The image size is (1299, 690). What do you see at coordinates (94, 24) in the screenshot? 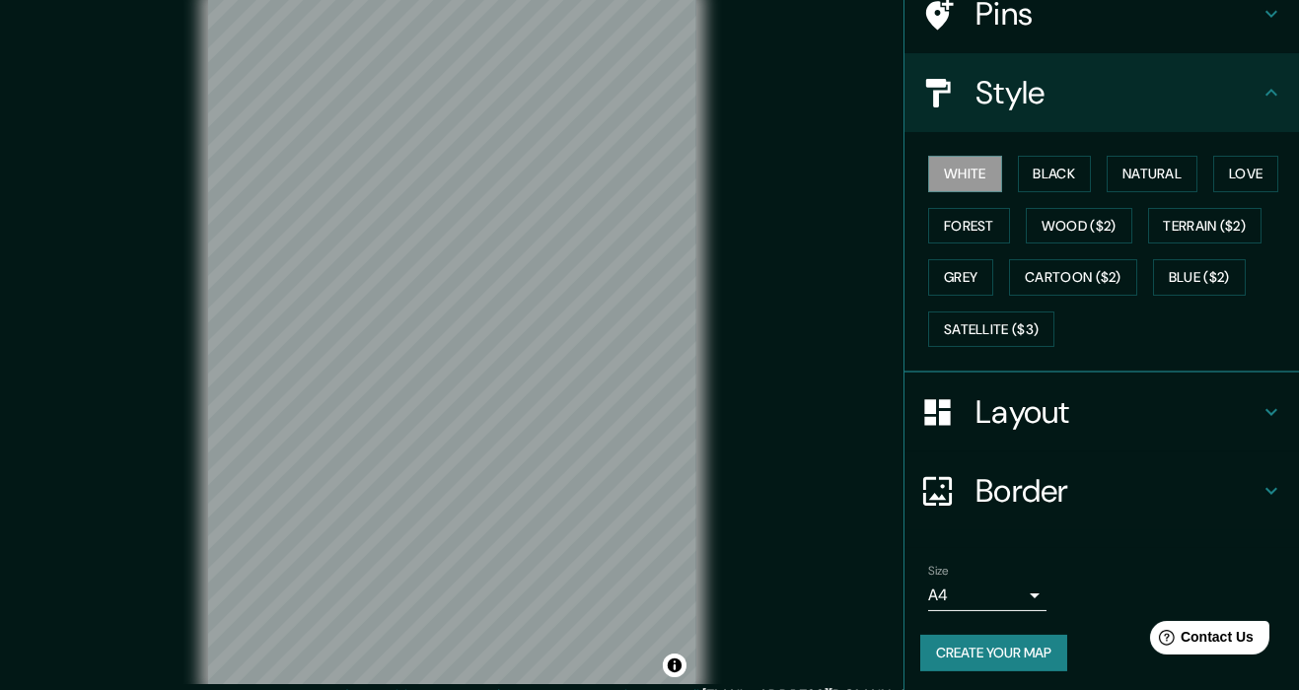
I see `span: Contact Us` at bounding box center [94, 24].